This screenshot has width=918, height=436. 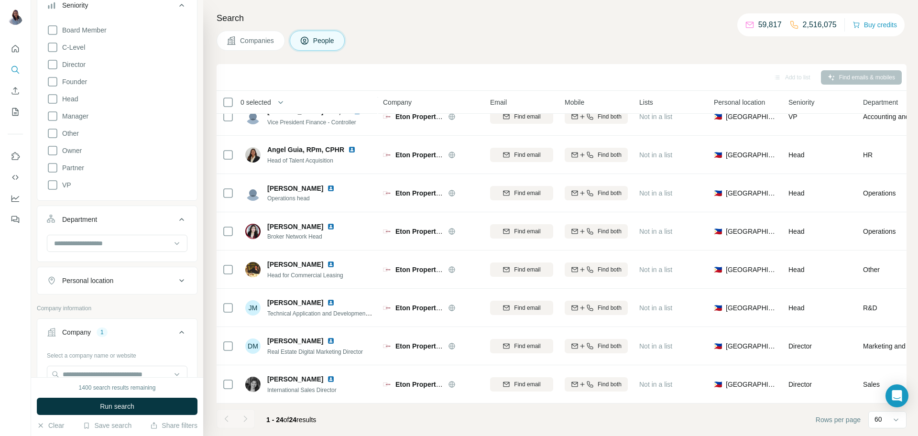 I want to click on span: 1 - 24, so click(x=275, y=420).